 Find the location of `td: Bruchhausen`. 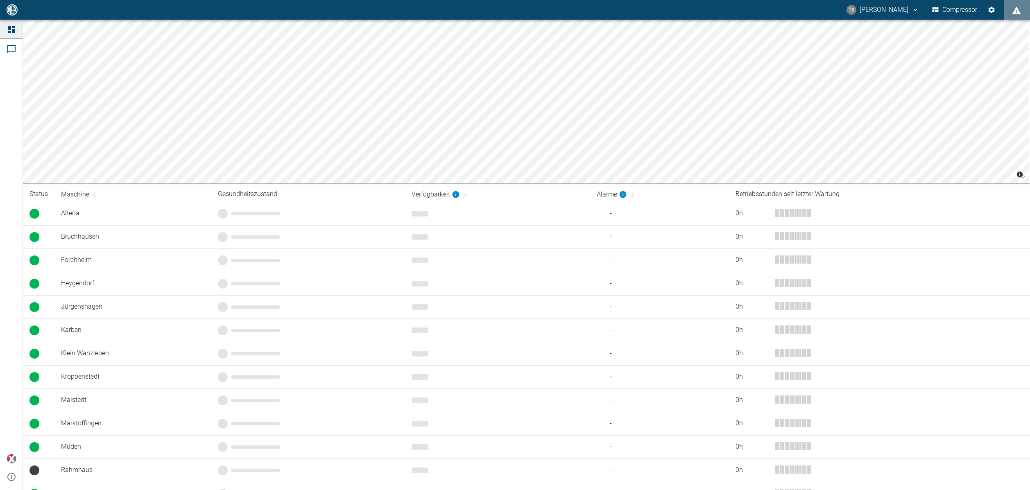

td: Bruchhausen is located at coordinates (133, 237).